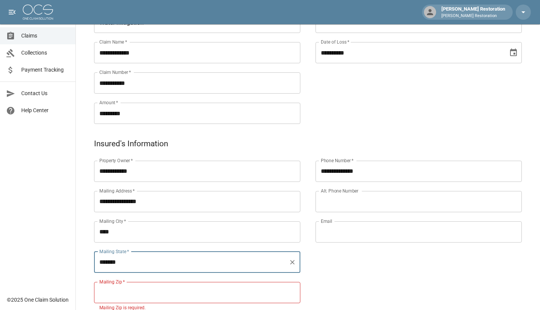  Describe the element at coordinates (45, 36) in the screenshot. I see `span: Claims` at that location.